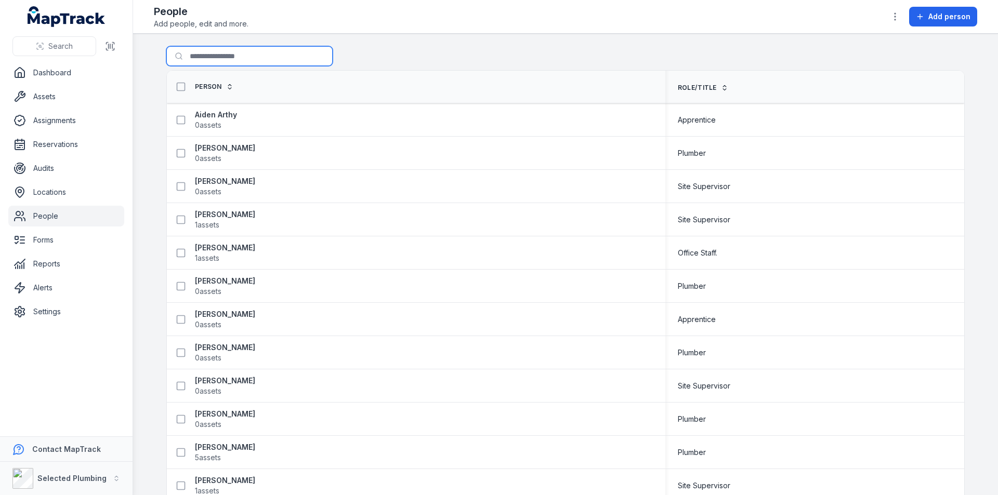  What do you see at coordinates (201, 24) in the screenshot?
I see `span: Add people, edit and more.` at bounding box center [201, 24].